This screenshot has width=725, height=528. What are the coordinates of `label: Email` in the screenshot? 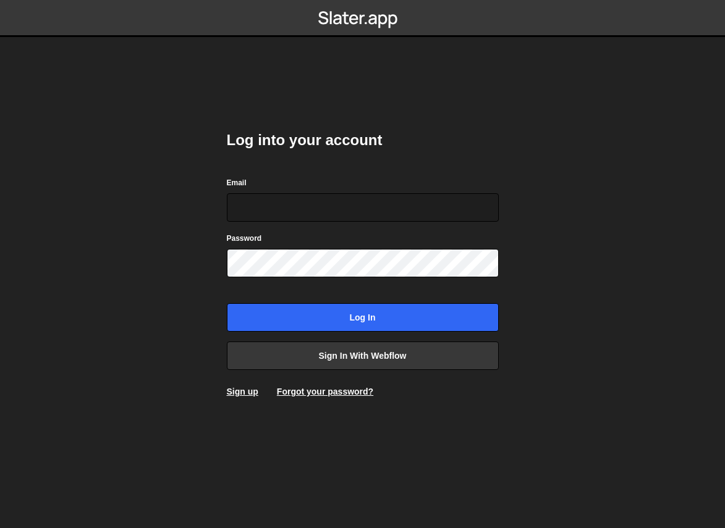 It's located at (237, 183).